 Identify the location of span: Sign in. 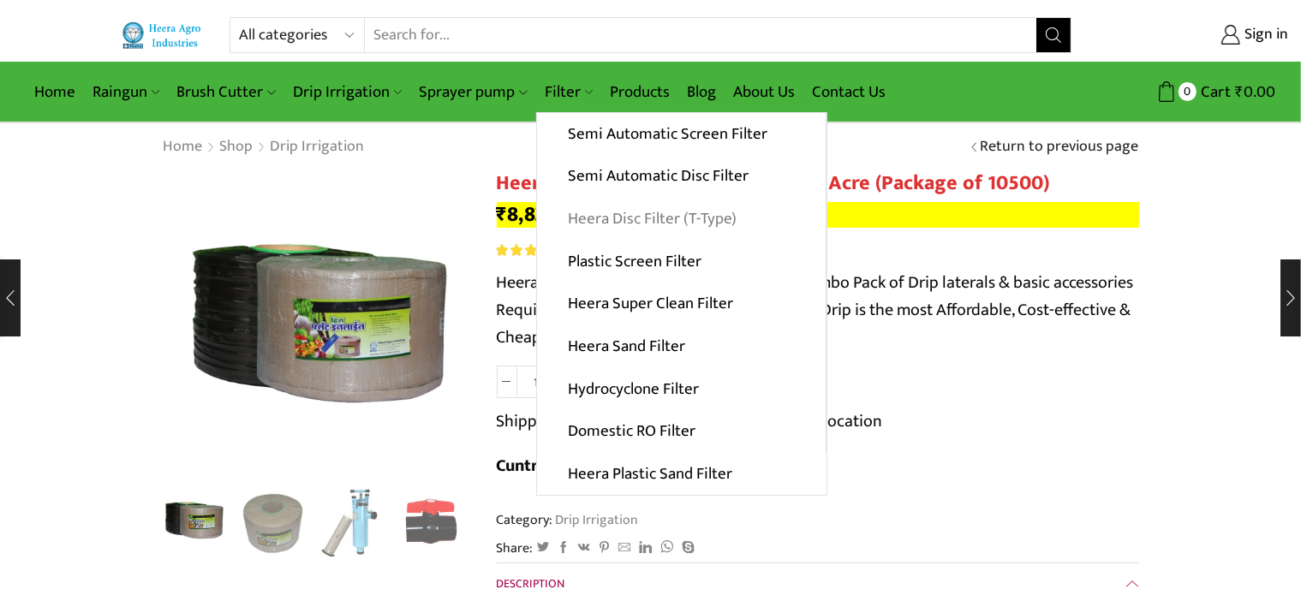
(1264, 35).